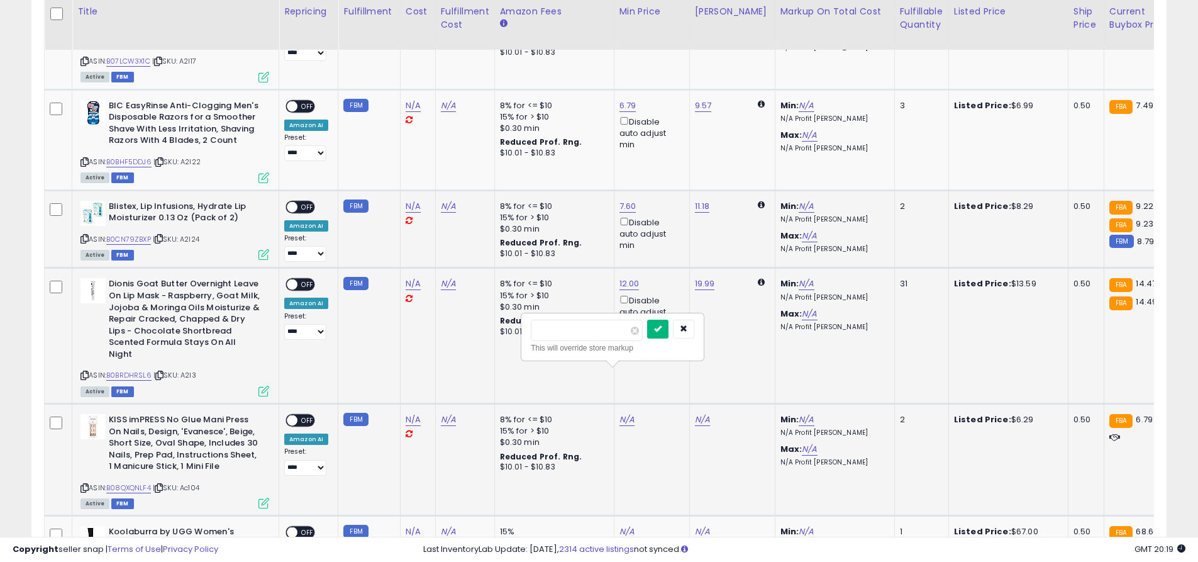 The height and width of the screenshot is (562, 1198). I want to click on a: 6.79, so click(628, 106).